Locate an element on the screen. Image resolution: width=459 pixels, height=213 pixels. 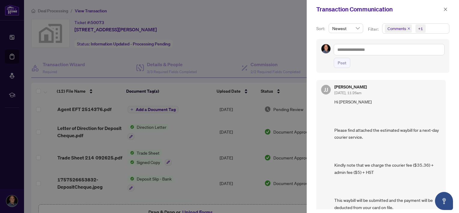
img: Profile Icon is located at coordinates (326, 49).